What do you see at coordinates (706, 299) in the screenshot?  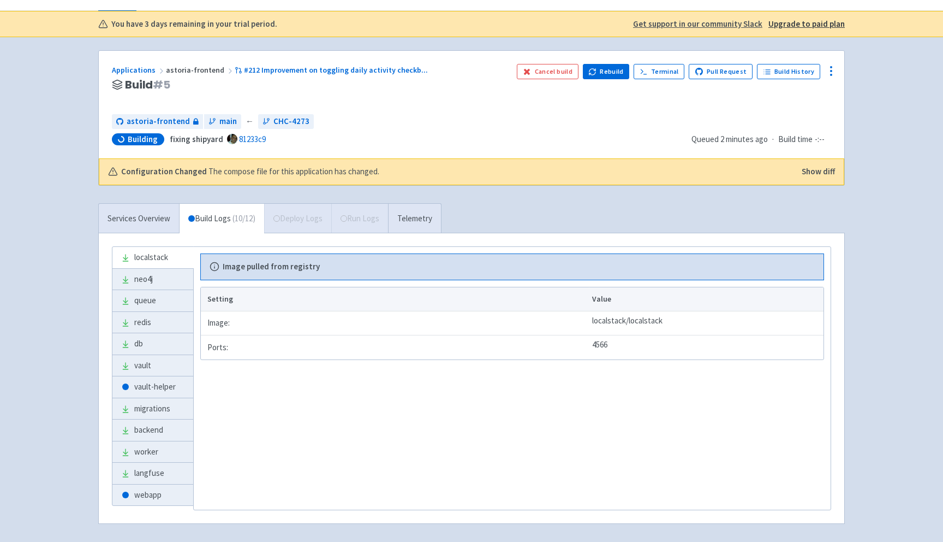 I see `th: Value` at bounding box center [706, 299].